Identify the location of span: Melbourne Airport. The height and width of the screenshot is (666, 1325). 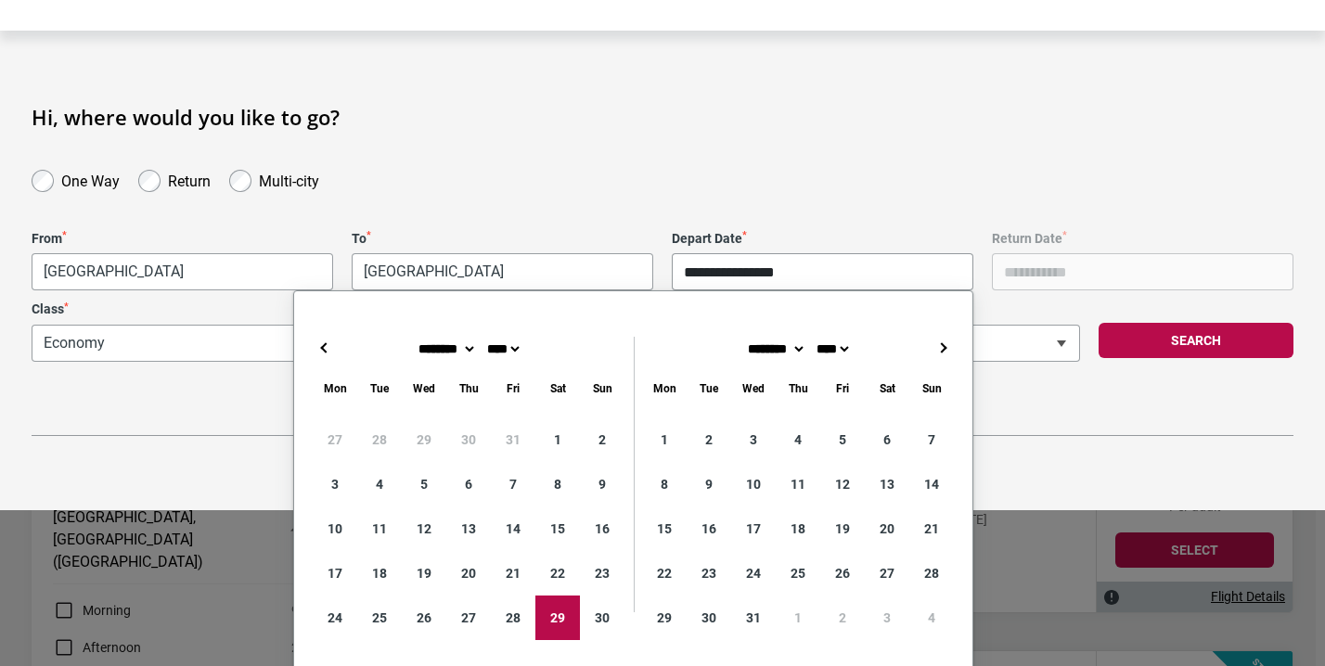
(182, 272).